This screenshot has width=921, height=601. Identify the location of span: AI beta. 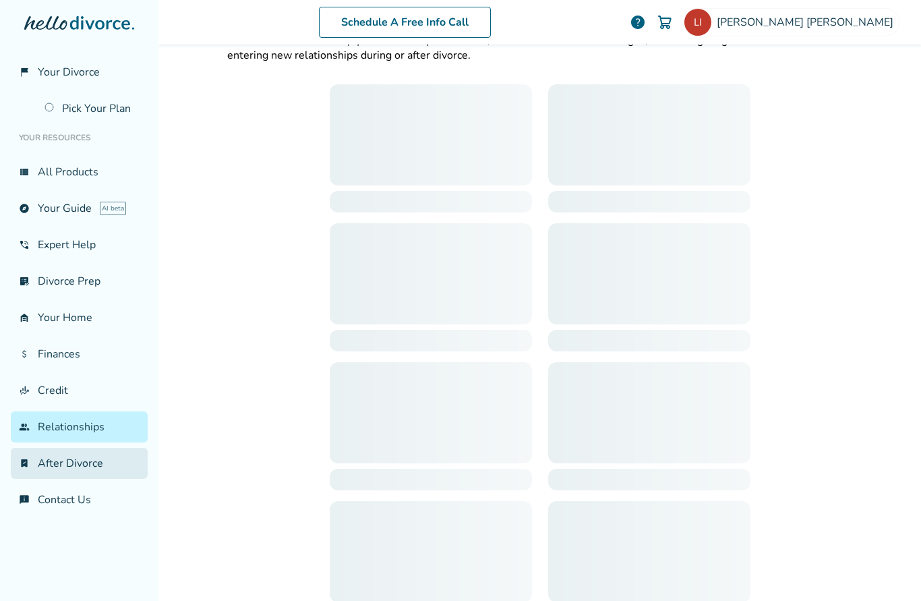
(113, 208).